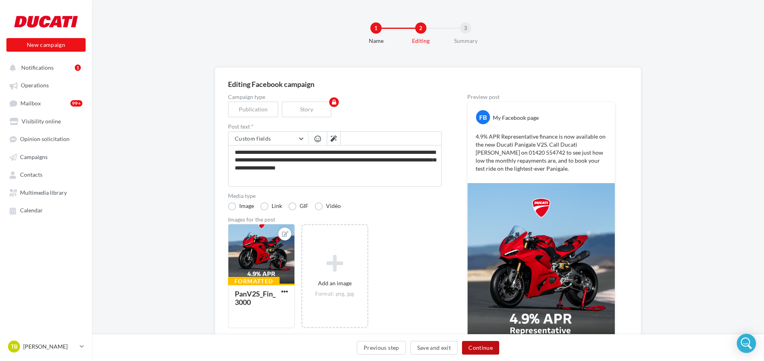 The width and height of the screenshot is (764, 361). I want to click on label: Image, so click(241, 206).